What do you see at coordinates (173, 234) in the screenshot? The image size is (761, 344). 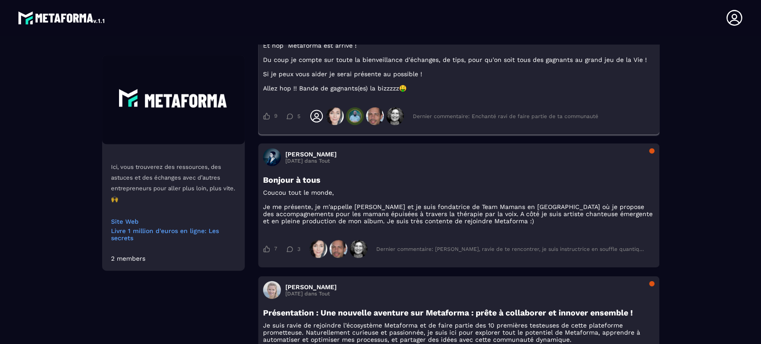 I see `a: Livre 1 million d'euros en ligne: Les secrets` at bounding box center [173, 234].